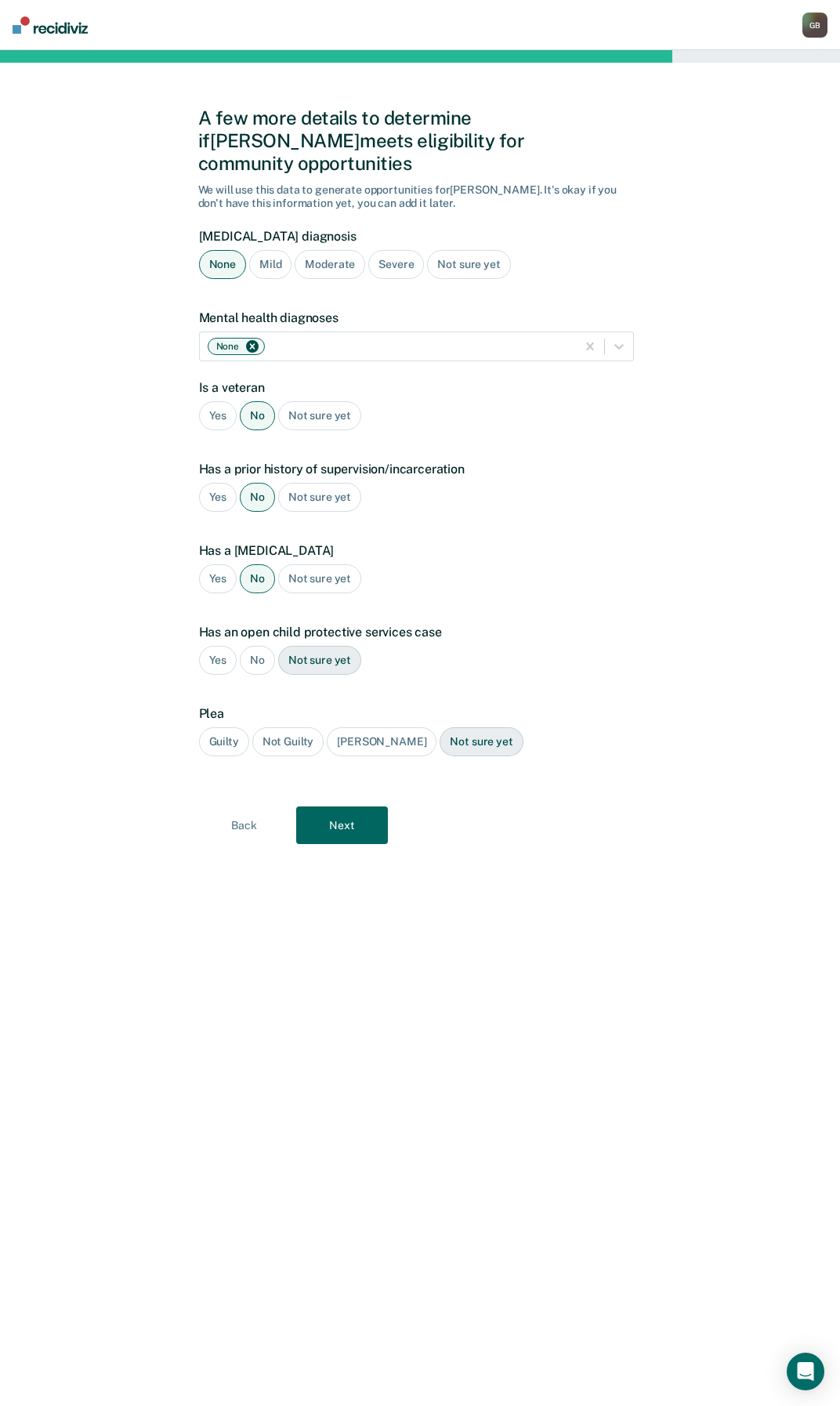  Describe the element at coordinates (416, 388) in the screenshot. I see `label: Is a veteran` at that location.